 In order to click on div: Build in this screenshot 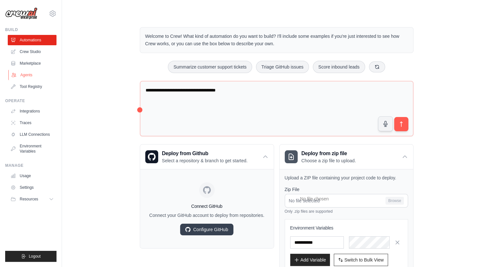, I will do `click(31, 30)`.